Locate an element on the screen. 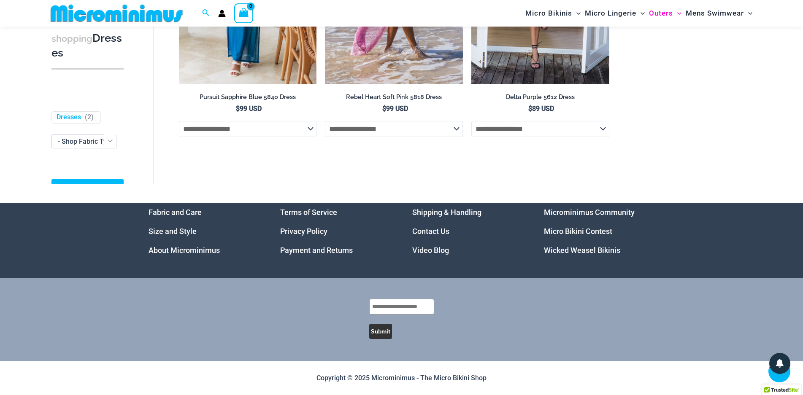 The height and width of the screenshot is (395, 803). a: Video Blog is located at coordinates (430, 250).